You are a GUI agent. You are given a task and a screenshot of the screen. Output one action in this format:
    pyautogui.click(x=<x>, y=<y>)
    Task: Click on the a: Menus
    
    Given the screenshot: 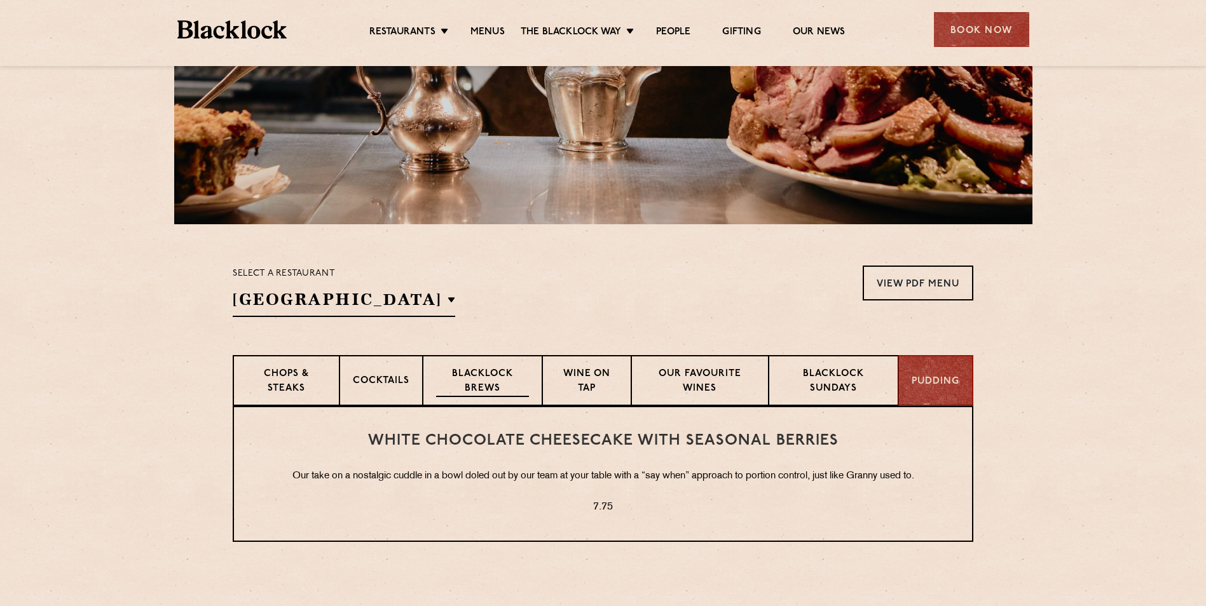 What is the action you would take?
    pyautogui.click(x=488, y=33)
    